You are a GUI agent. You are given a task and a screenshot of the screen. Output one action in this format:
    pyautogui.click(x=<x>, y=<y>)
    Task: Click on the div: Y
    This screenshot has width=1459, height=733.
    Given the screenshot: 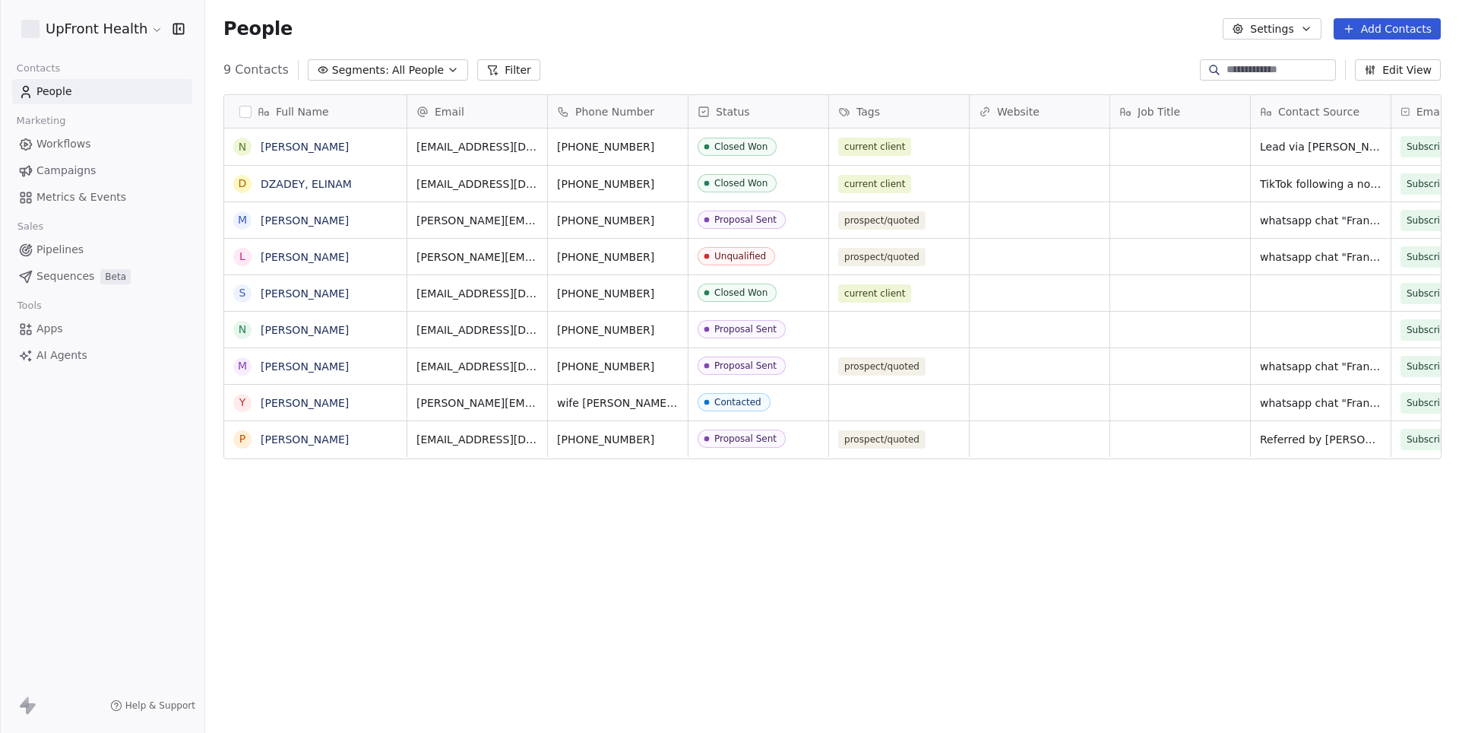 What is the action you would take?
    pyautogui.click(x=242, y=402)
    